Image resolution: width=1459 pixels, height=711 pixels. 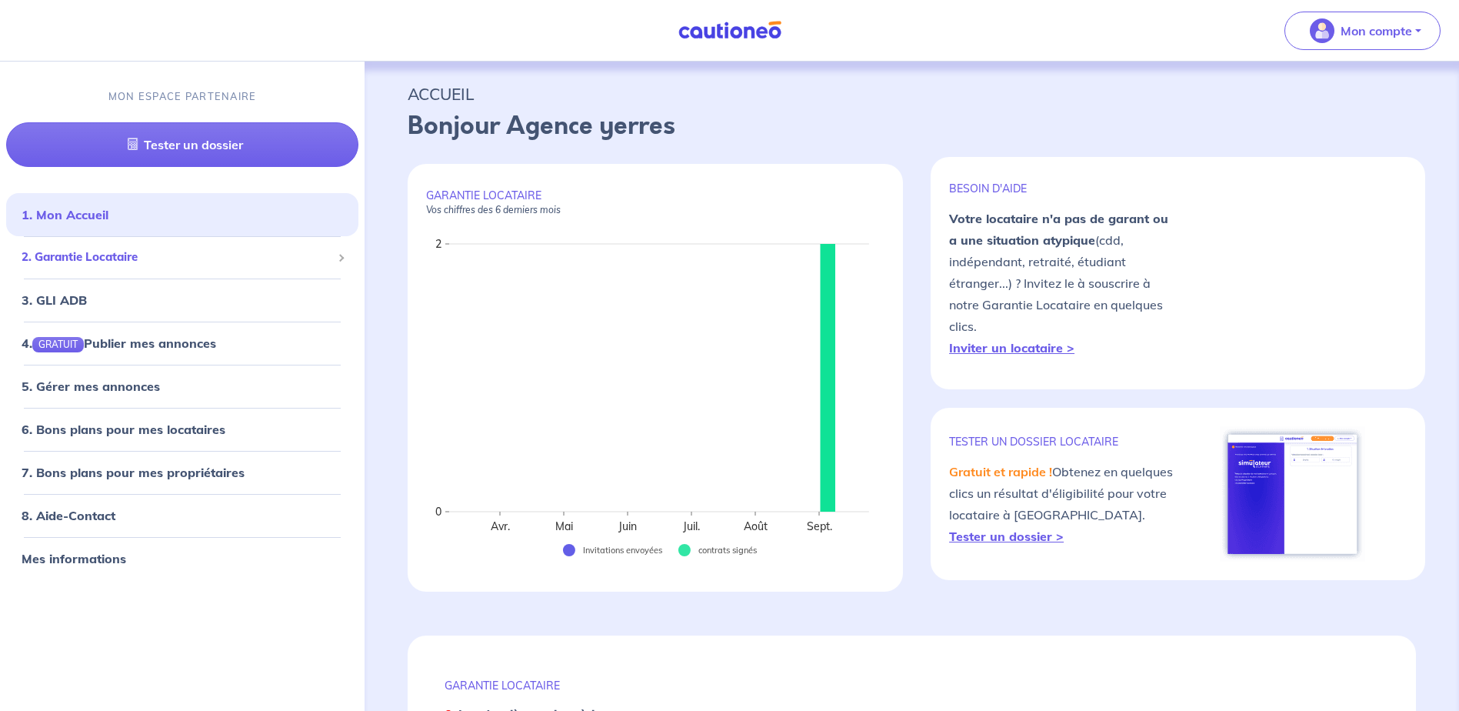 I want to click on p: Bonjour Agence yerres, so click(x=912, y=126).